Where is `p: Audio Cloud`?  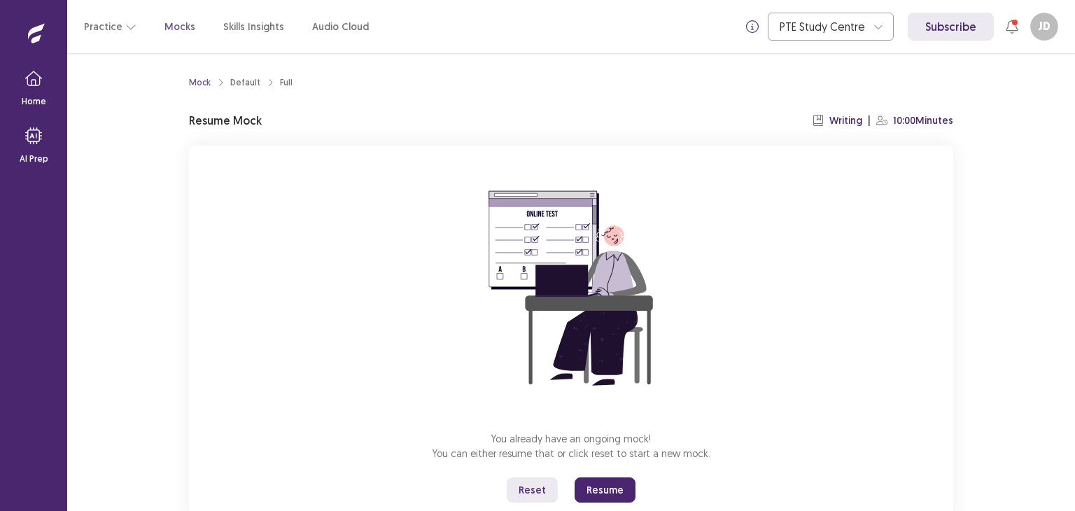 p: Audio Cloud is located at coordinates (340, 27).